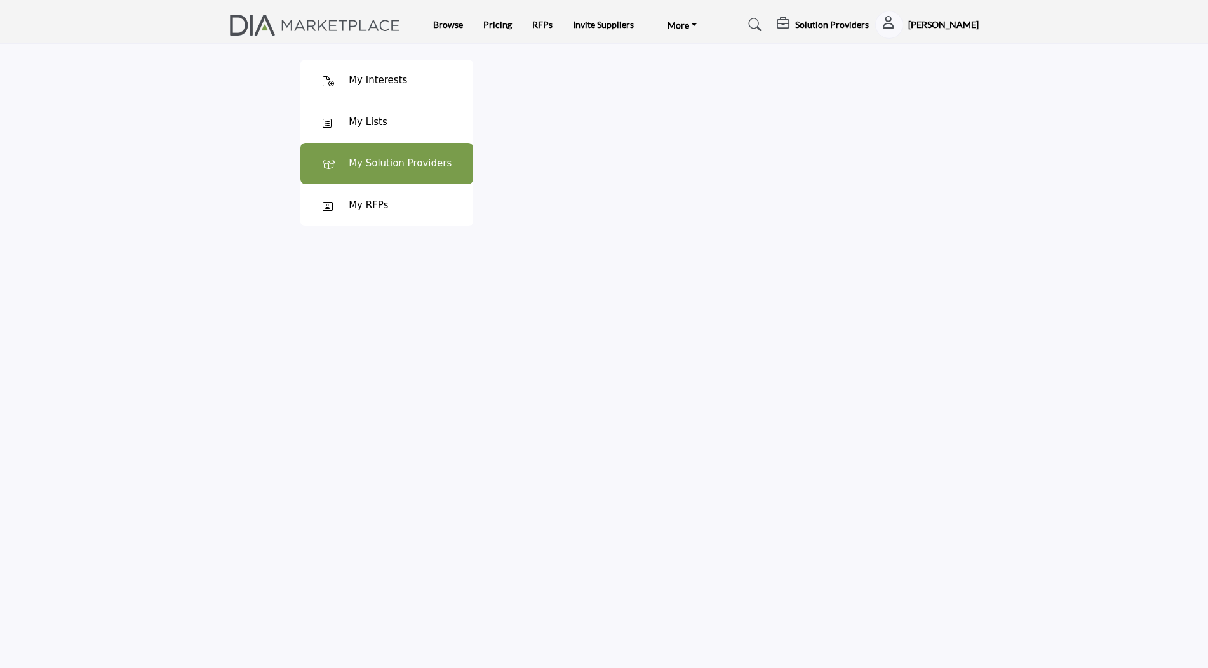 This screenshot has height=668, width=1208. What do you see at coordinates (823, 25) in the screenshot?
I see `div: Solution Providers` at bounding box center [823, 25].